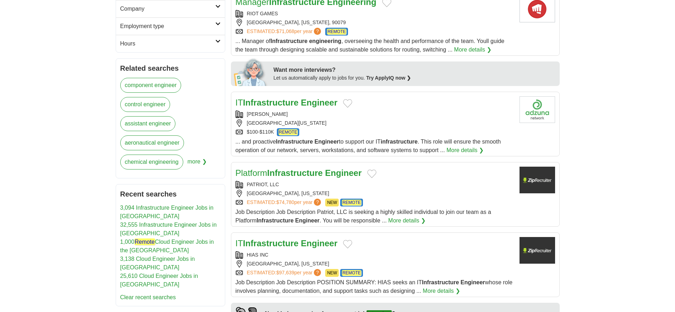  What do you see at coordinates (285, 202) in the screenshot?
I see `span: $74,780` at bounding box center [285, 202].